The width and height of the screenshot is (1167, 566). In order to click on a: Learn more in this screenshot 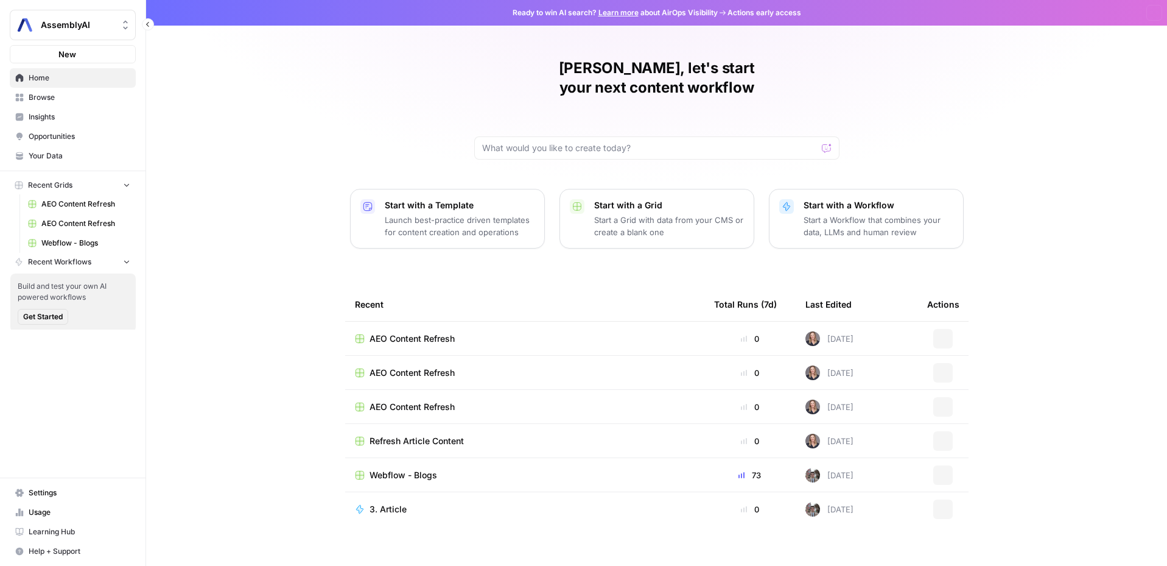, I will do `click(619, 12)`.